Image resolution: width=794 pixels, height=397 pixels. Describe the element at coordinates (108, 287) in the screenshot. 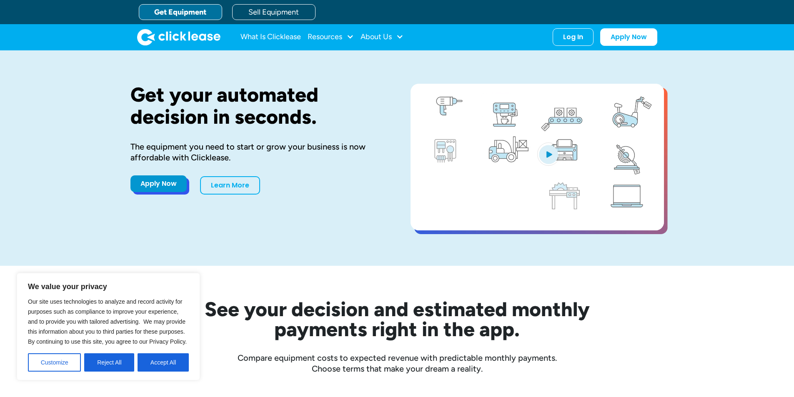

I see `p: We value your privacy` at that location.